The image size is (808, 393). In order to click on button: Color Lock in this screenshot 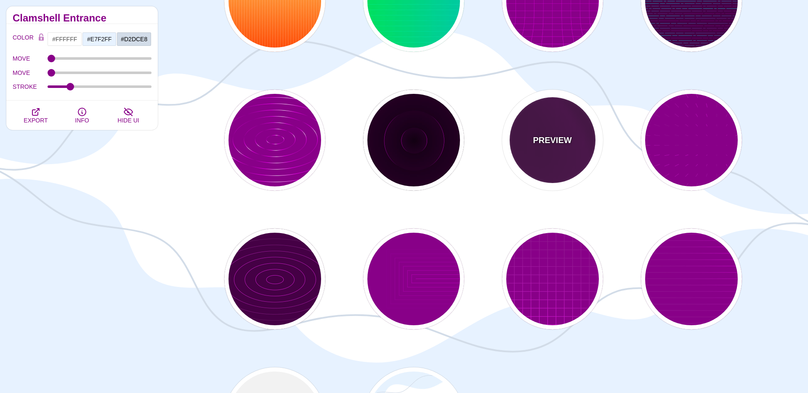, I will do `click(41, 38)`.